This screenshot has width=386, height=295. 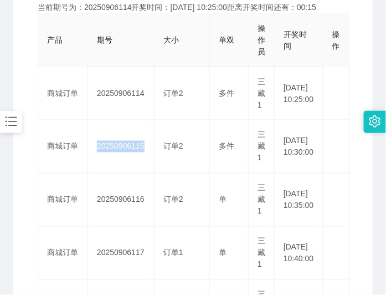 What do you see at coordinates (261, 40) in the screenshot?
I see `span: 操作员` at bounding box center [261, 40].